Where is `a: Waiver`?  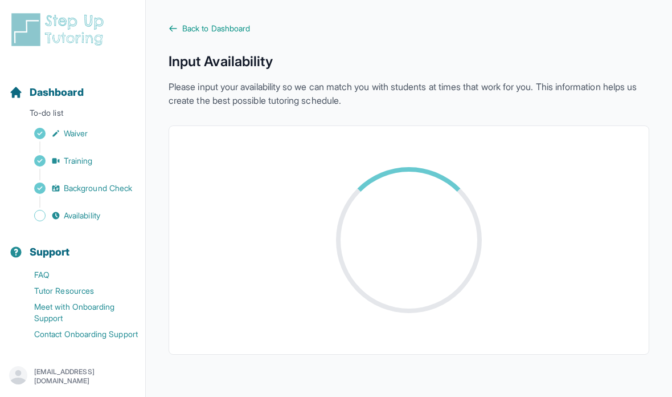
a: Waiver is located at coordinates (77, 133).